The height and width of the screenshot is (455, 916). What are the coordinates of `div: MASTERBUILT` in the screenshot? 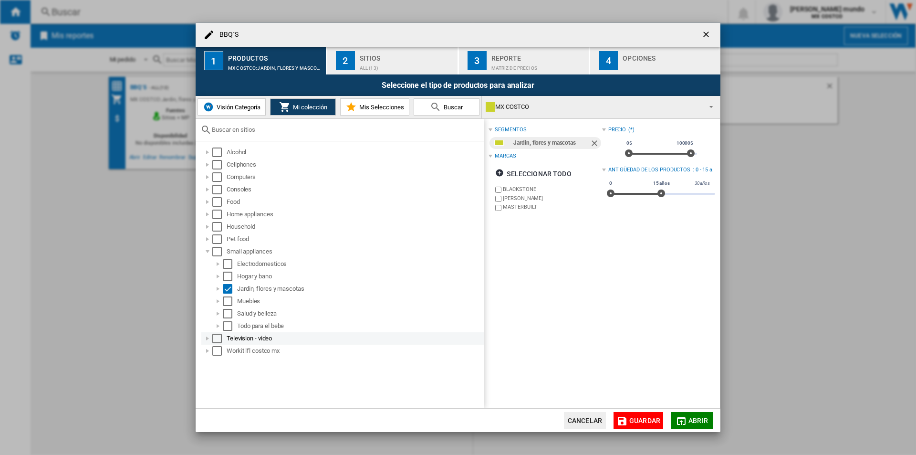 It's located at (552, 208).